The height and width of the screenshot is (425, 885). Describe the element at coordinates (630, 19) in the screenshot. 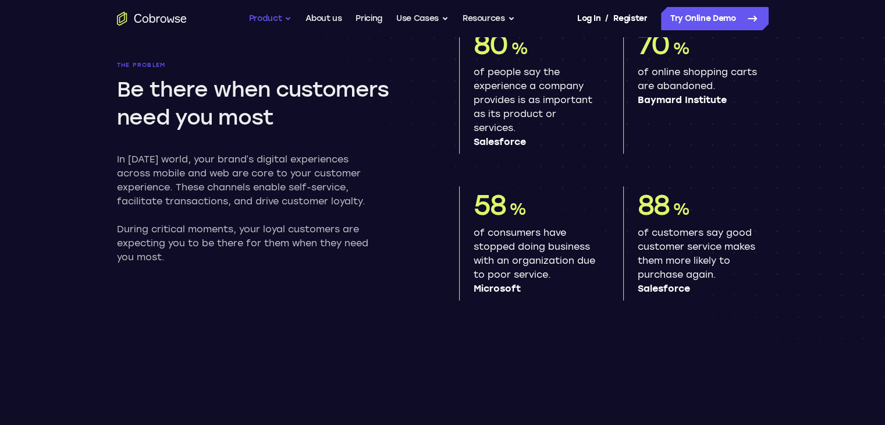

I see `a: Register` at that location.